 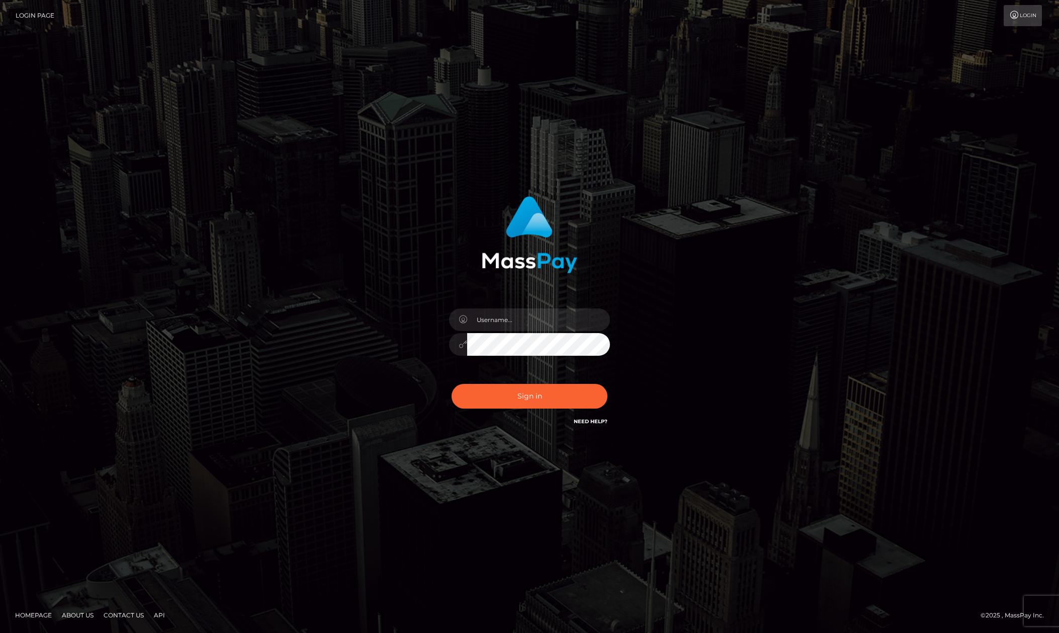 I want to click on button: Sign in, so click(x=530, y=396).